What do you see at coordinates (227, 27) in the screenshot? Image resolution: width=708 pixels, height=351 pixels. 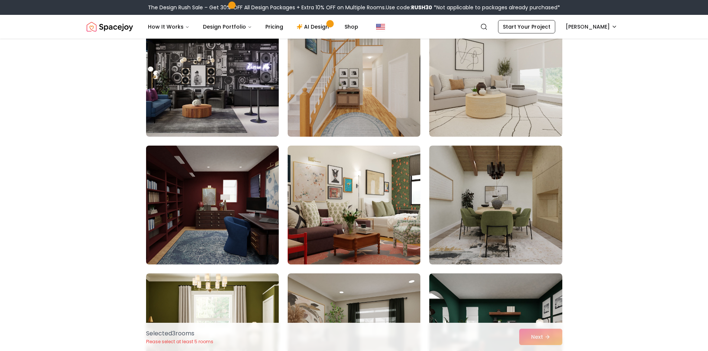 I see `button: Design Portfolio` at bounding box center [227, 27].